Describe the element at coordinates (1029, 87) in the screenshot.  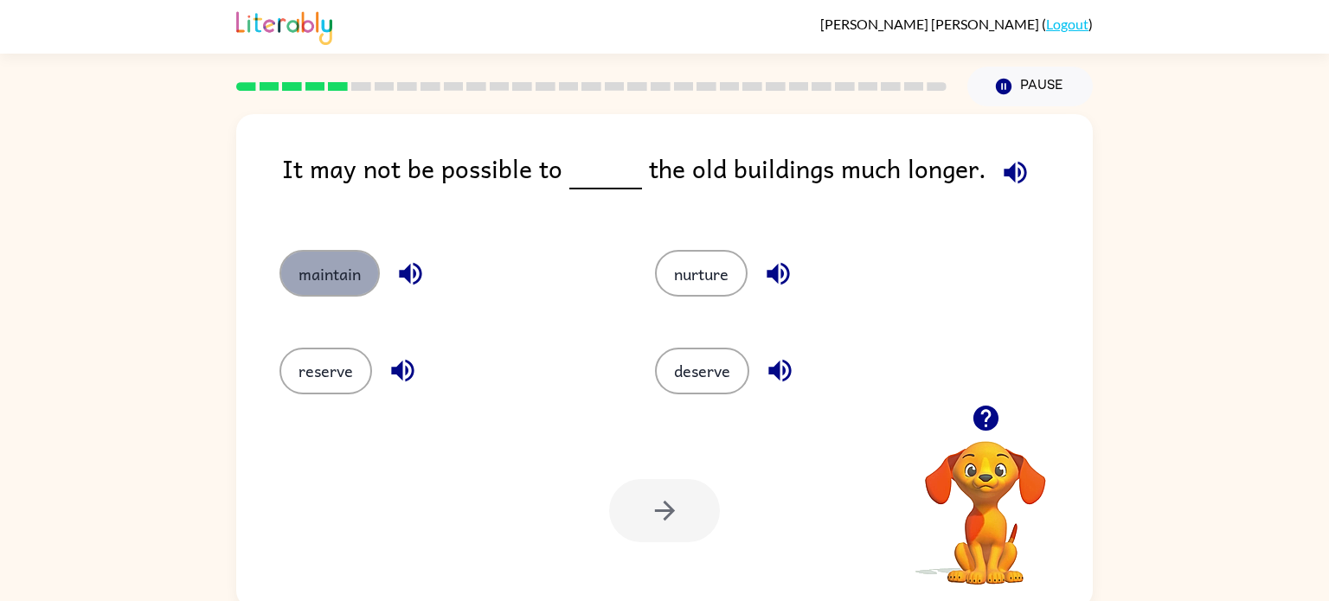
I see `button: Pause` at that location.